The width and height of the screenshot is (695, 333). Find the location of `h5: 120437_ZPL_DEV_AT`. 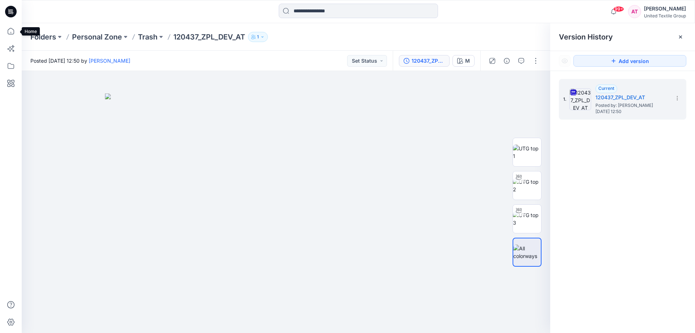

h5: 120437_ZPL_DEV_AT is located at coordinates (632, 97).